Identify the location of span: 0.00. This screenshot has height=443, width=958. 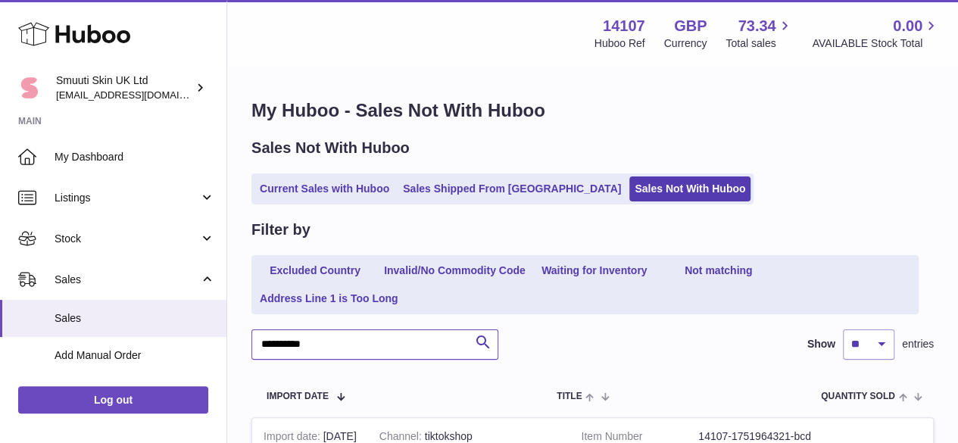
(907, 26).